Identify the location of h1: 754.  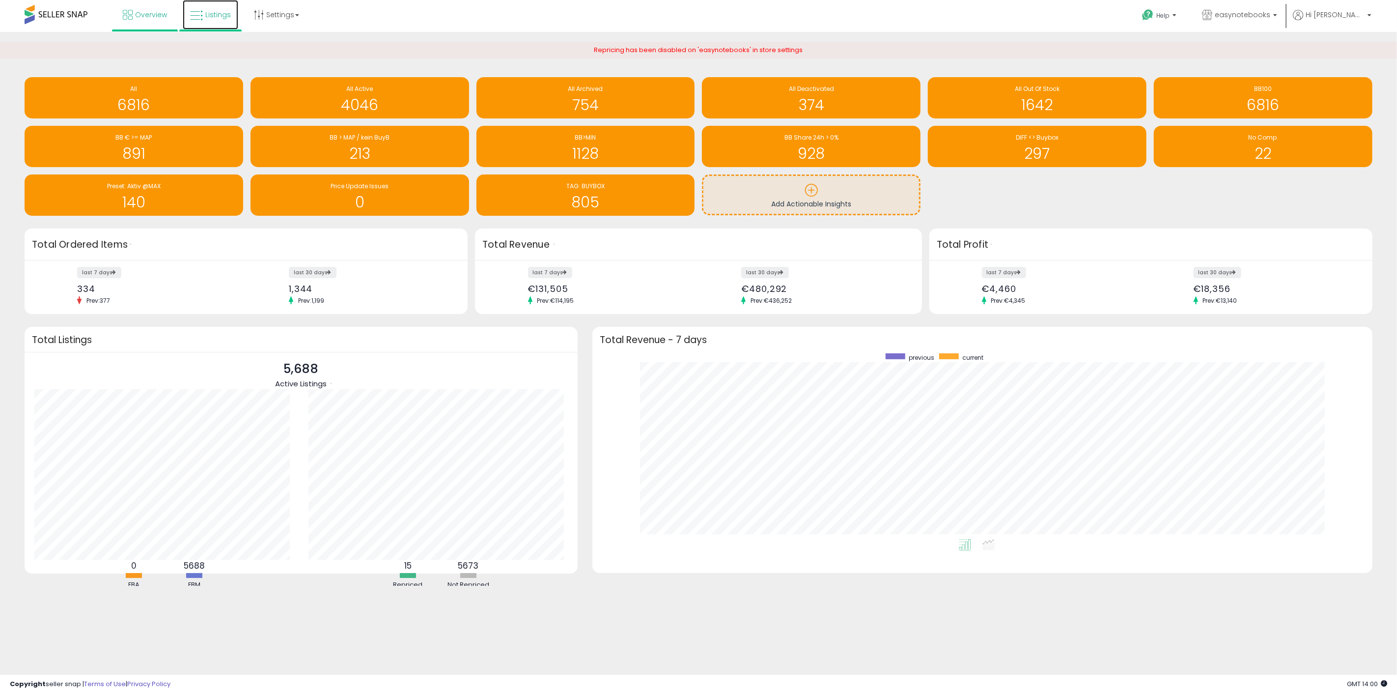
(585, 105).